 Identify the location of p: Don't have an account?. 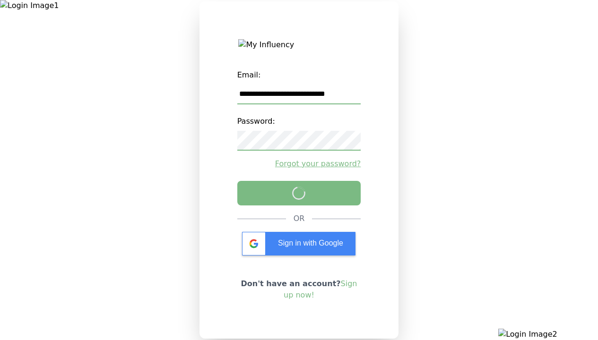
(299, 290).